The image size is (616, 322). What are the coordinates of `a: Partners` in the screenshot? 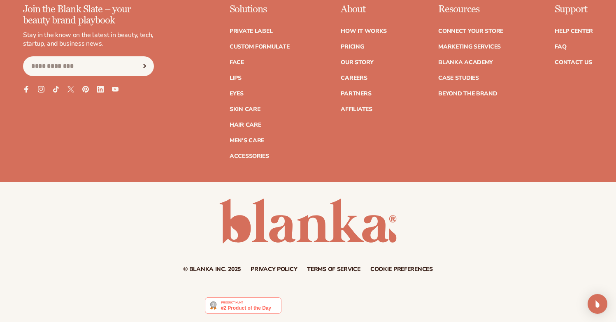 It's located at (356, 94).